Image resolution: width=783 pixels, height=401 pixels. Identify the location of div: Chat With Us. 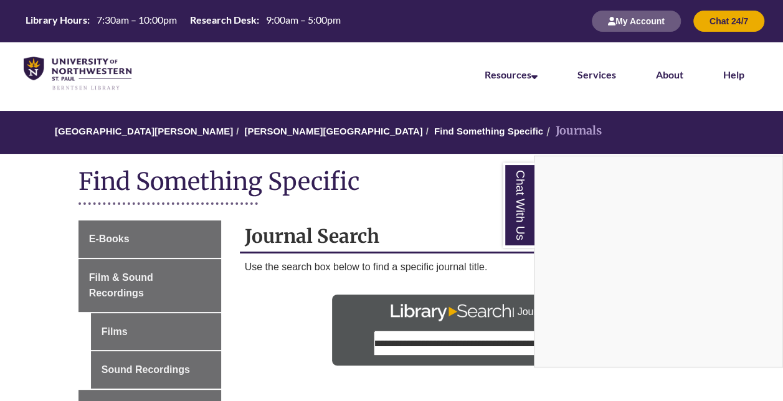
(658, 261).